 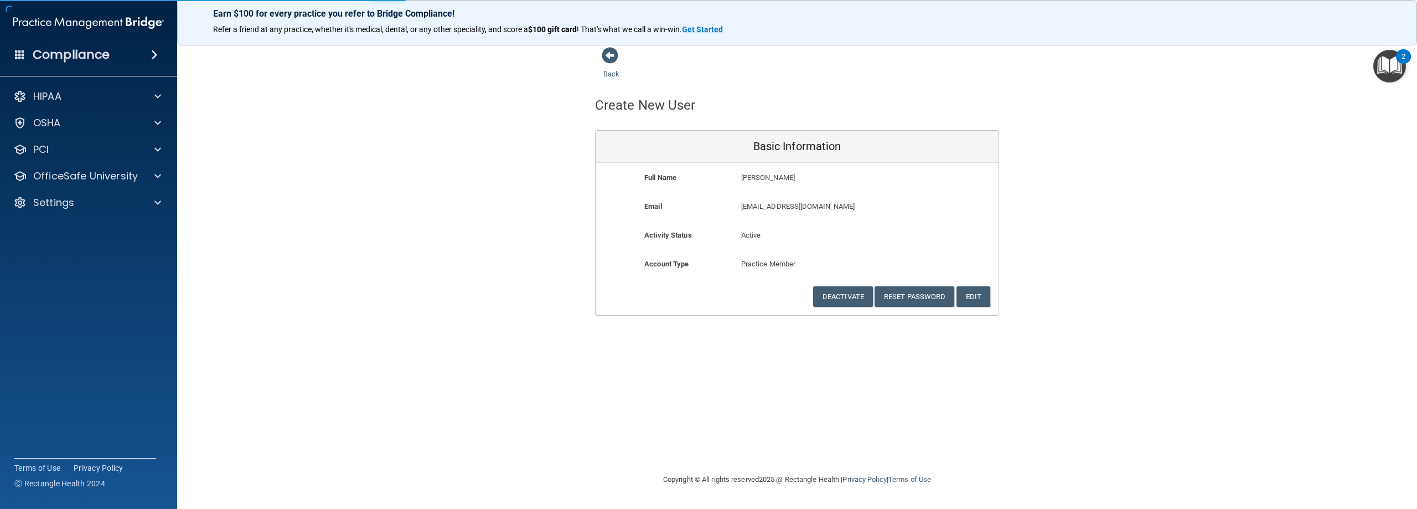 What do you see at coordinates (370, 29) in the screenshot?
I see `span: Refer a friend at any practice, whether it's medical, dental, or any other speciality, and score a` at bounding box center [370, 29].